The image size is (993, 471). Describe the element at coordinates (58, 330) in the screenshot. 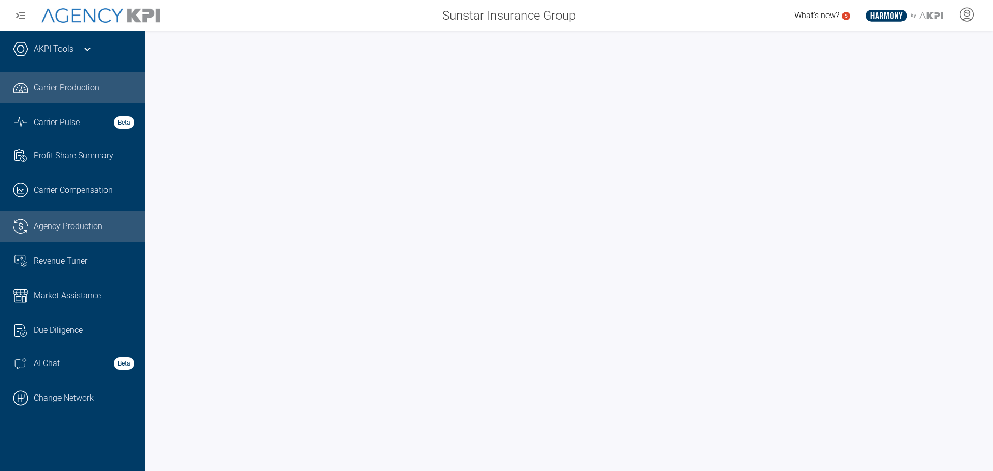

I see `span: Due Diligence` at that location.